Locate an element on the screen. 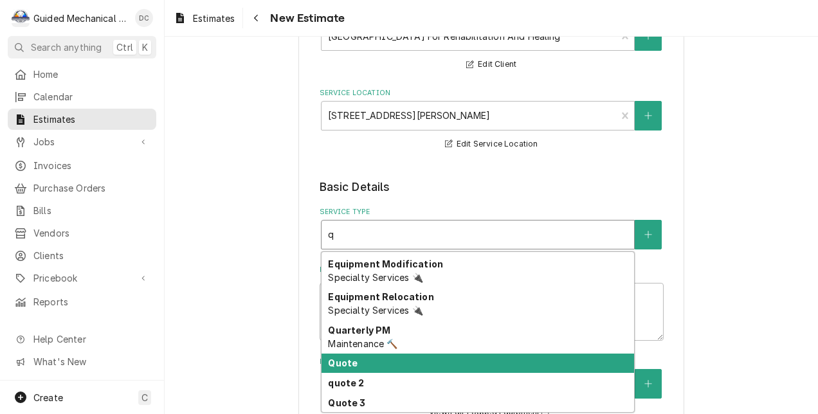  strong: Quote 3 is located at coordinates (347, 403).